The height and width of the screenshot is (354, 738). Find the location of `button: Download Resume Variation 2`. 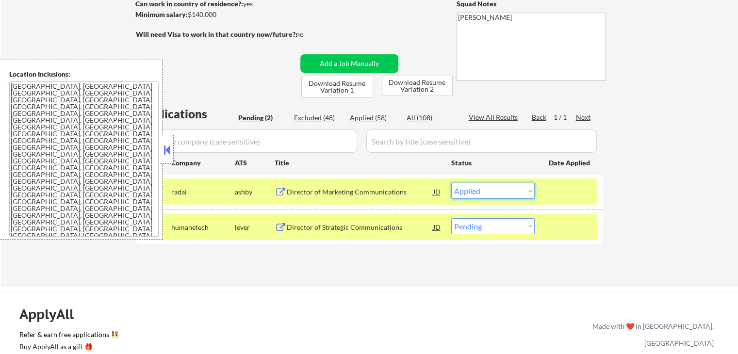

button: Download Resume Variation 2 is located at coordinates (417, 86).